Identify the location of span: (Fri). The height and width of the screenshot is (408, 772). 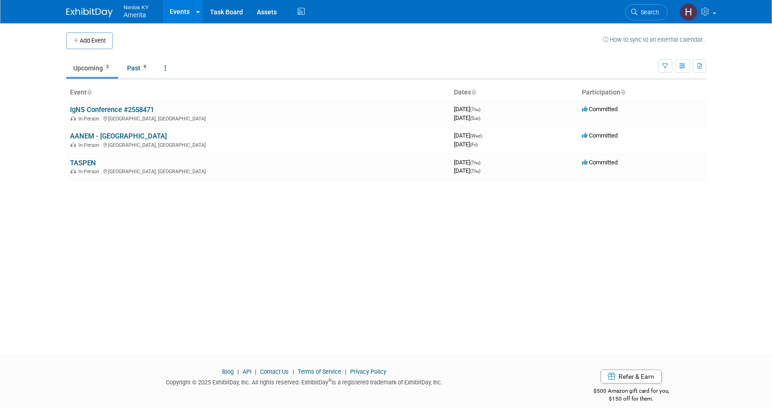
(474, 145).